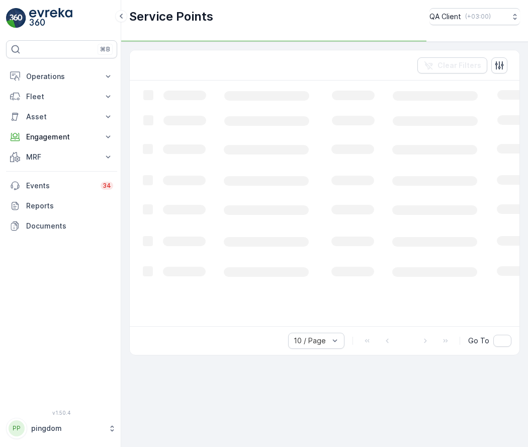  Describe the element at coordinates (61, 97) in the screenshot. I see `button: Fleet` at that location.